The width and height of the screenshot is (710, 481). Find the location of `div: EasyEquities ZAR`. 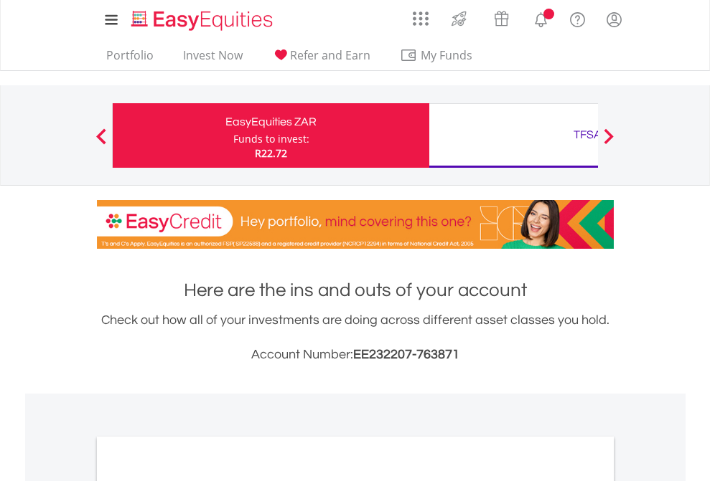

div: EasyEquities ZAR is located at coordinates (271, 122).